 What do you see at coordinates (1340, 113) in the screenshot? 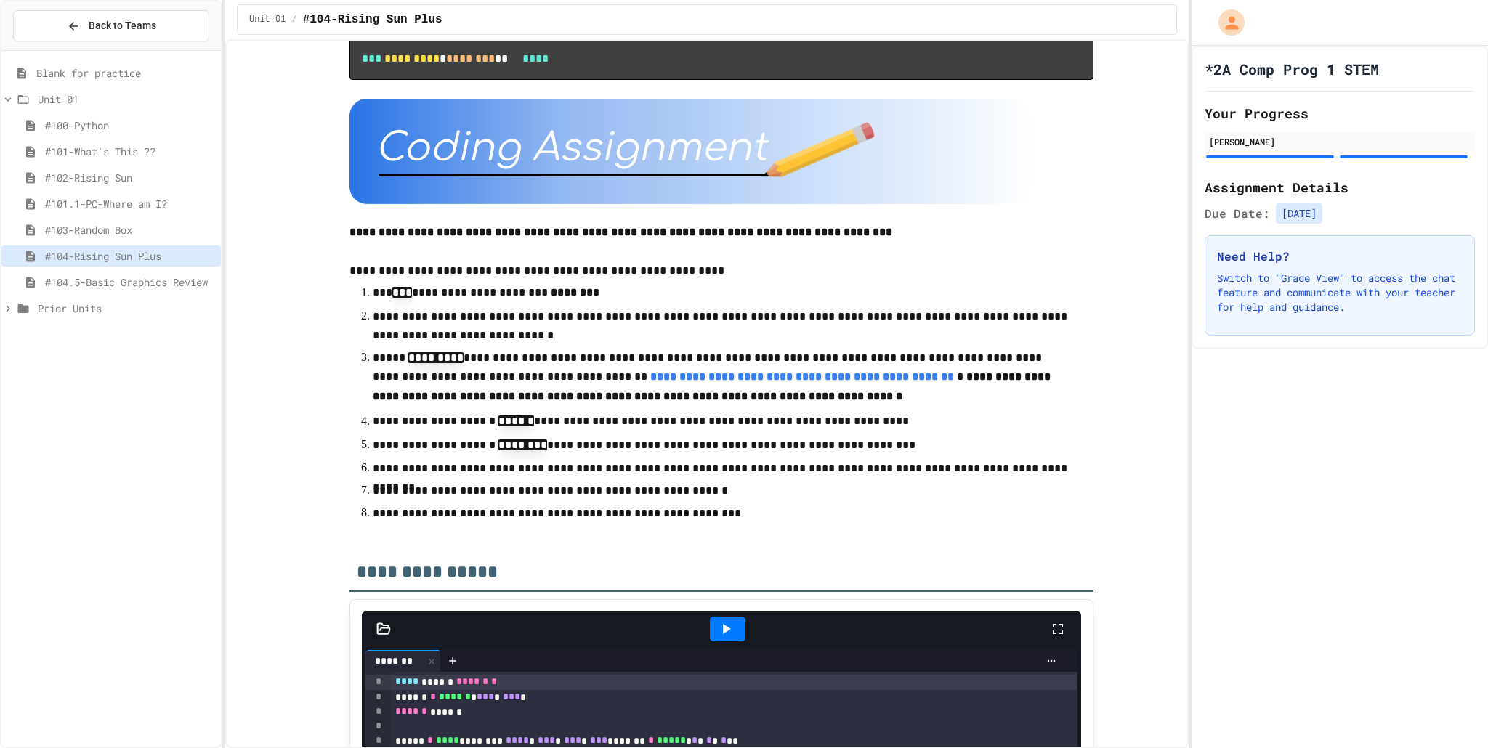
I see `h2: Your Progress` at bounding box center [1340, 113].